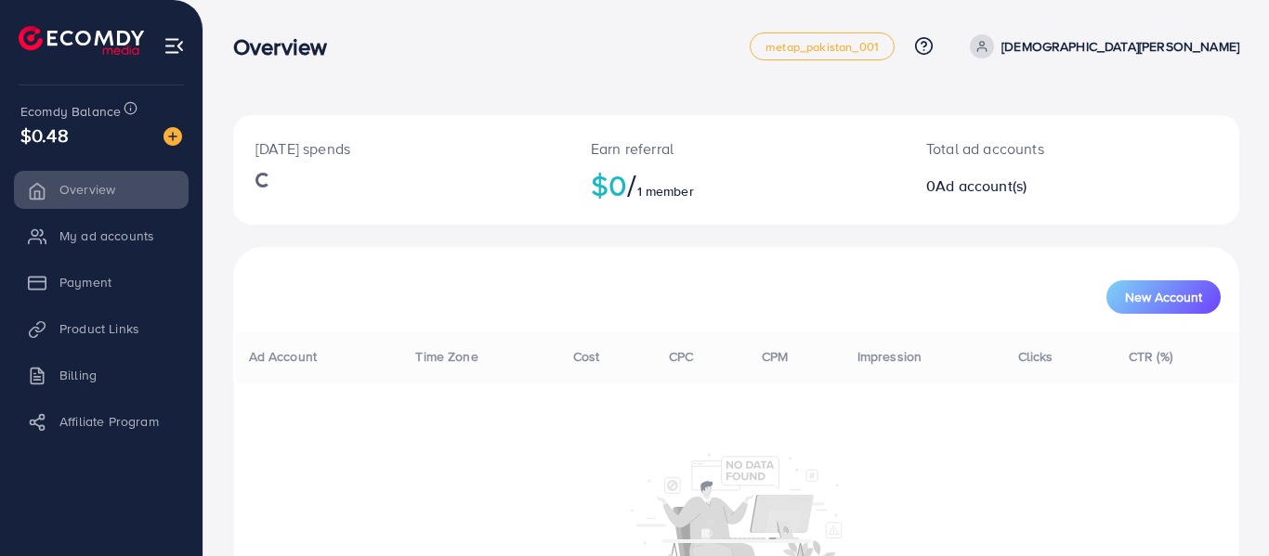 This screenshot has width=1269, height=556. Describe the element at coordinates (1029, 149) in the screenshot. I see `p: Total ad accounts` at that location.